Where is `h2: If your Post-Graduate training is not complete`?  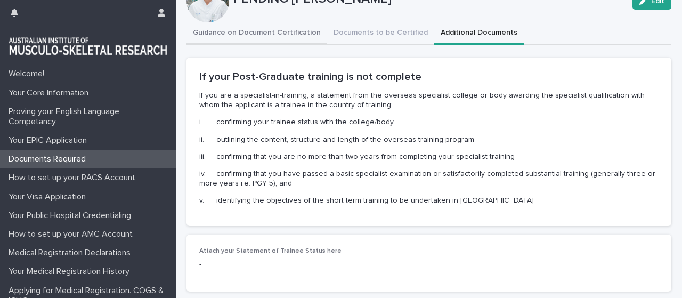
h2: If your Post-Graduate training is not complete is located at coordinates (429, 77).